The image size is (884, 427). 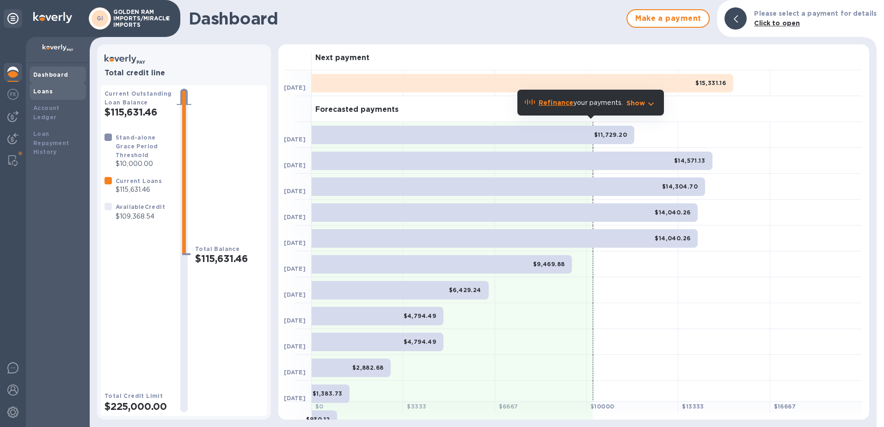 I want to click on b: Current Loans, so click(x=139, y=181).